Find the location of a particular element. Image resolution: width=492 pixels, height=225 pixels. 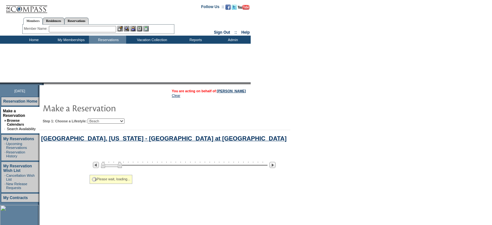

td: Home is located at coordinates (33, 39).